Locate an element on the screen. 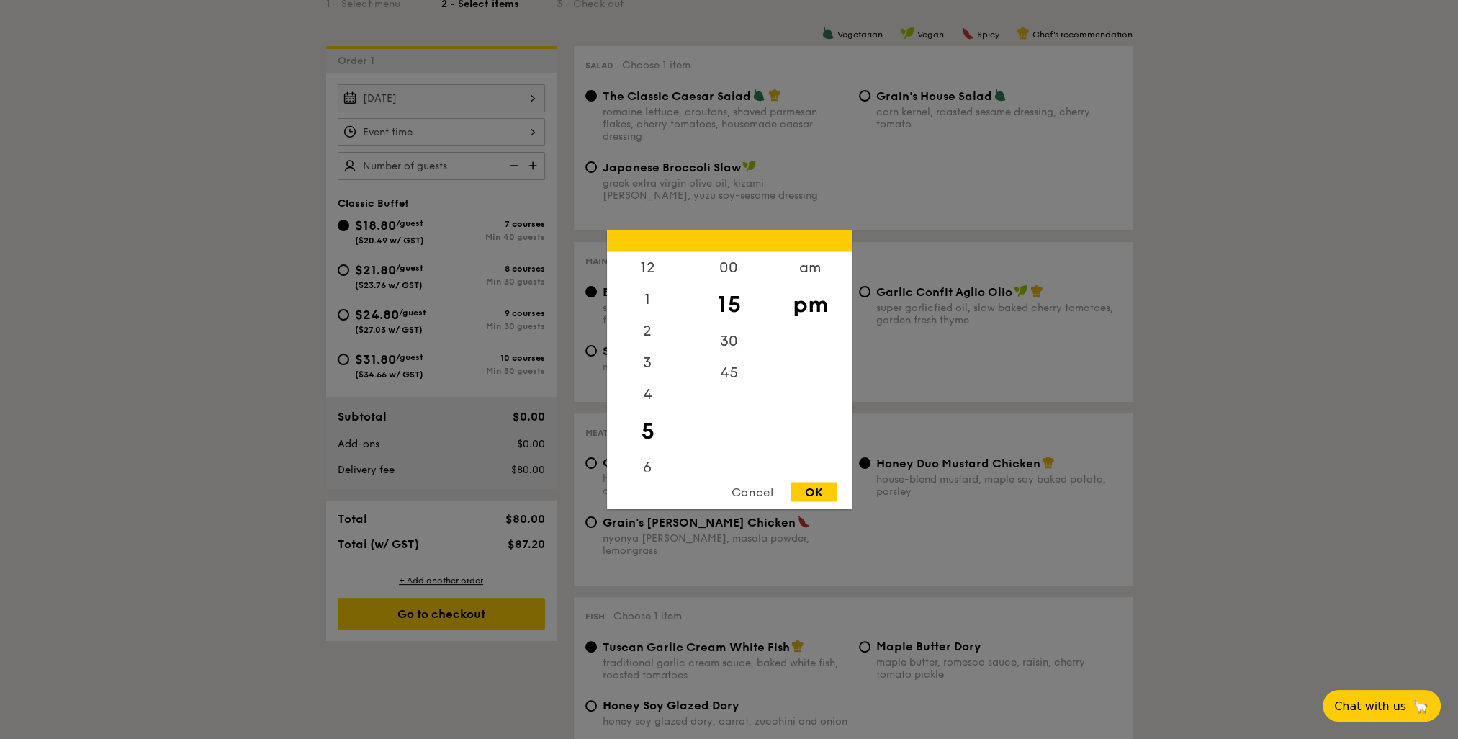  div: 4 is located at coordinates (647, 395).